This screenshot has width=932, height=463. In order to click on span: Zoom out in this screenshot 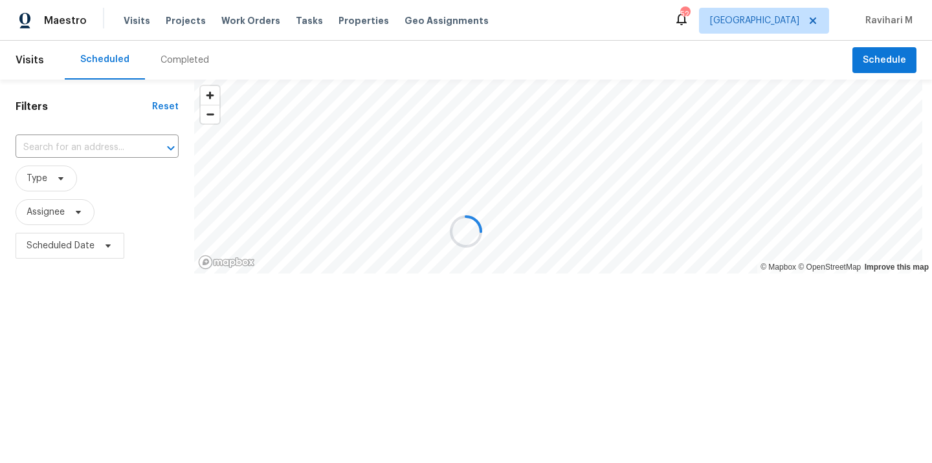, I will do `click(210, 115)`.